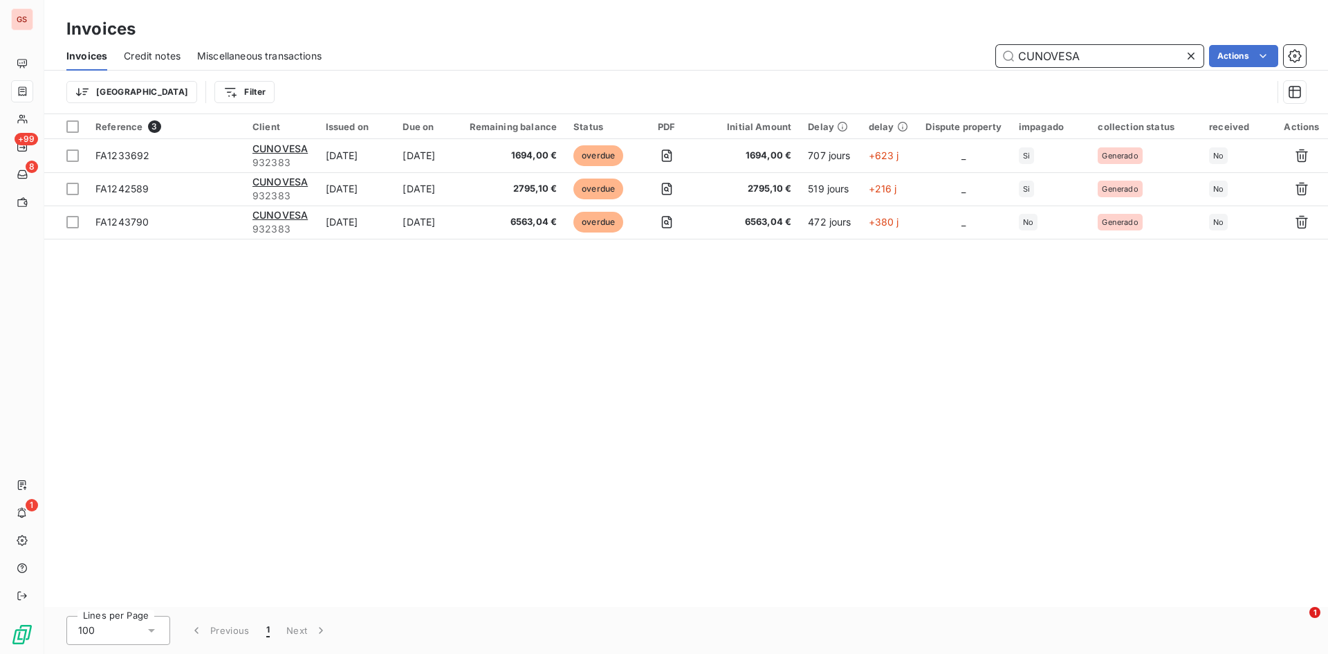 This screenshot has width=1328, height=654. I want to click on button: Next, so click(307, 630).